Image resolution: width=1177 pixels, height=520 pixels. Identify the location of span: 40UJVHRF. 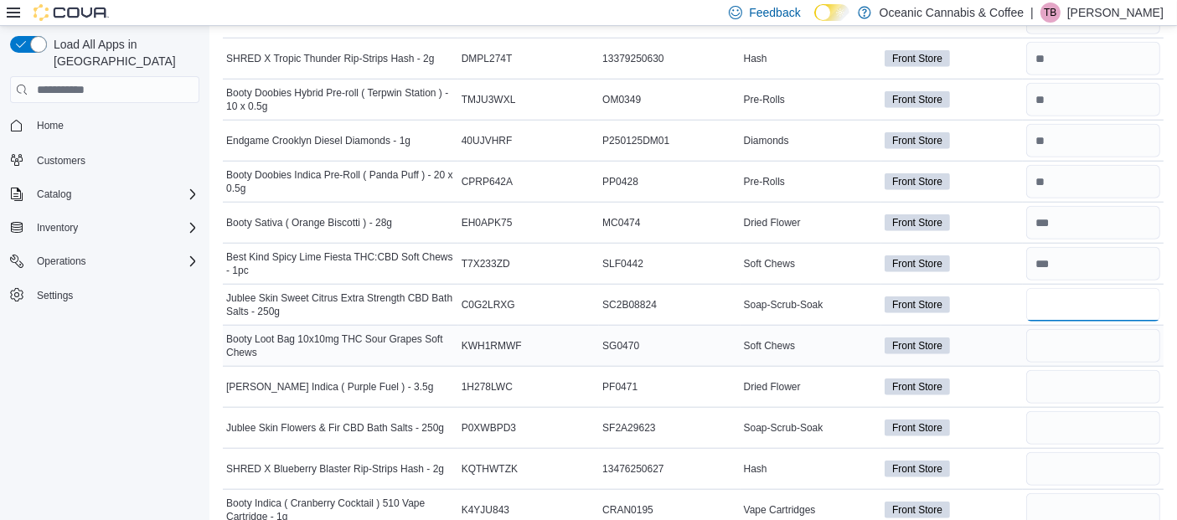
(487, 141).